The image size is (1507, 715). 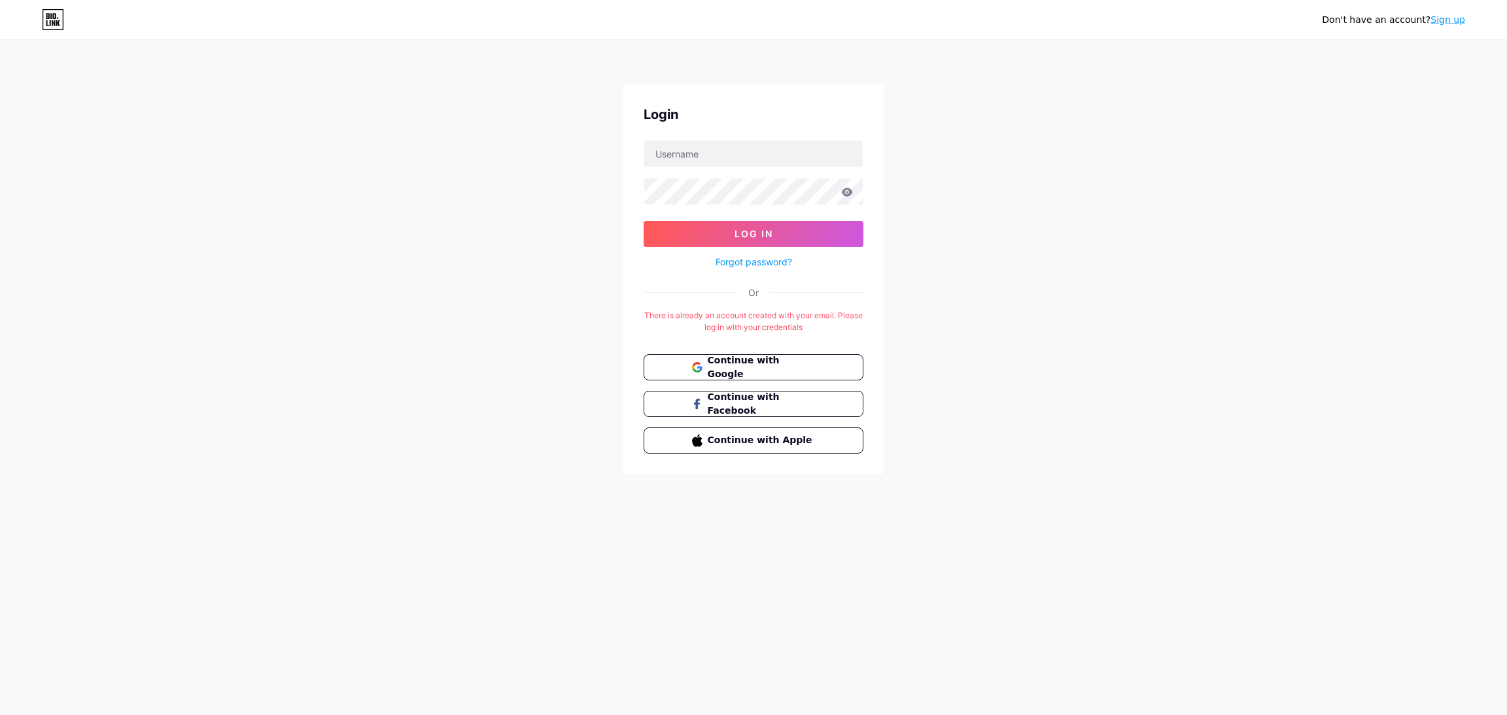 What do you see at coordinates (753, 441) in the screenshot?
I see `a: Continue with Apple` at bounding box center [753, 441].